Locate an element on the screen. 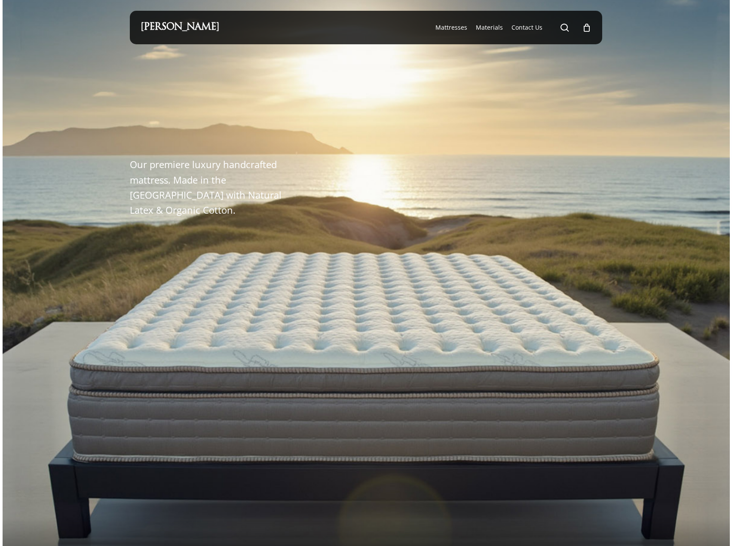 The image size is (732, 546). a: Contact Us is located at coordinates (527, 28).